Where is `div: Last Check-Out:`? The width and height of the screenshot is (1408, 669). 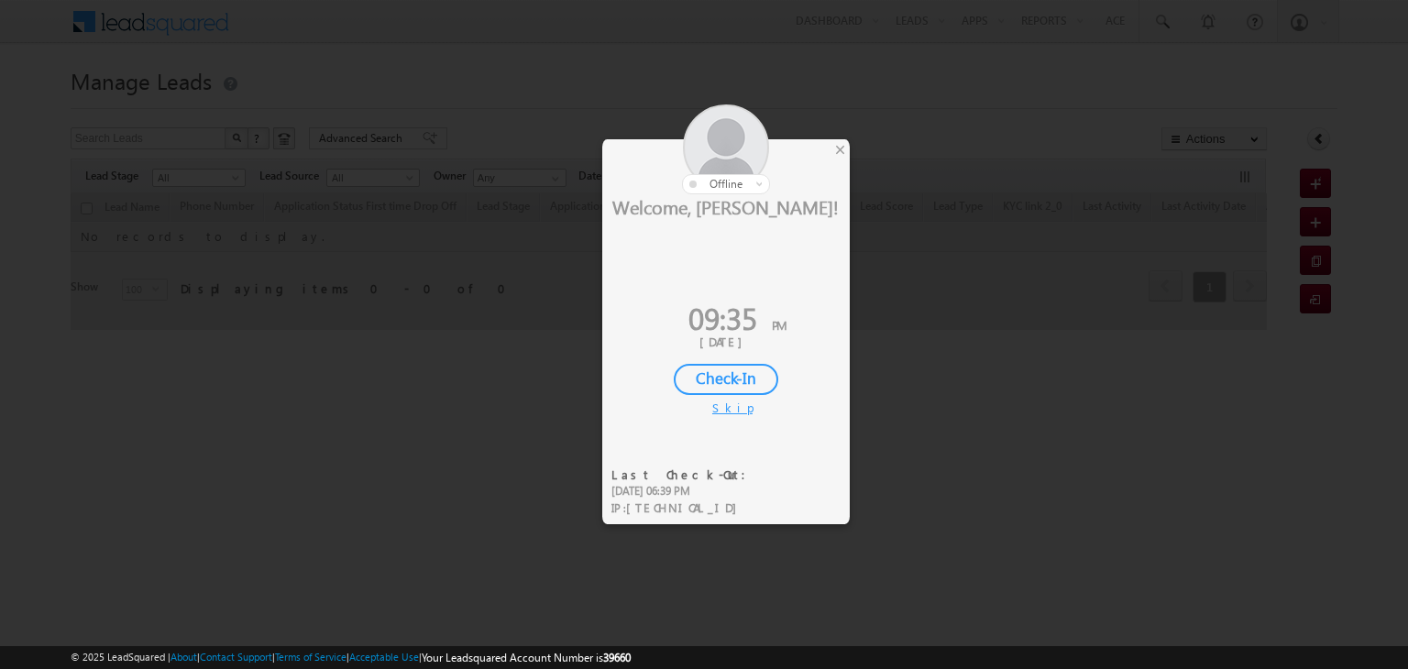 div: Last Check-Out: is located at coordinates (684, 475).